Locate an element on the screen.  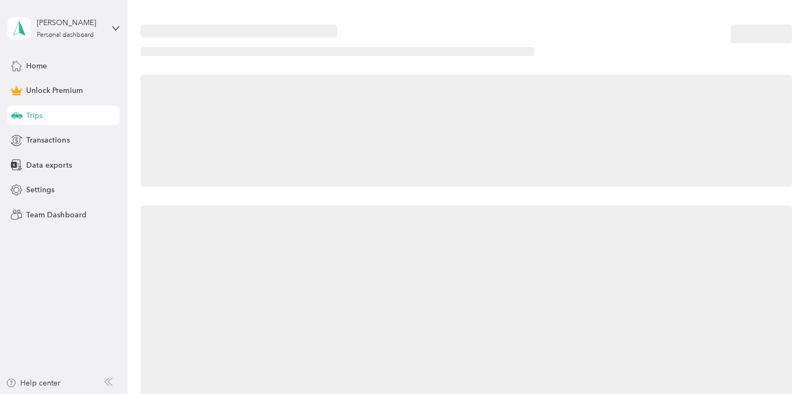
span: Home is located at coordinates (36, 66).